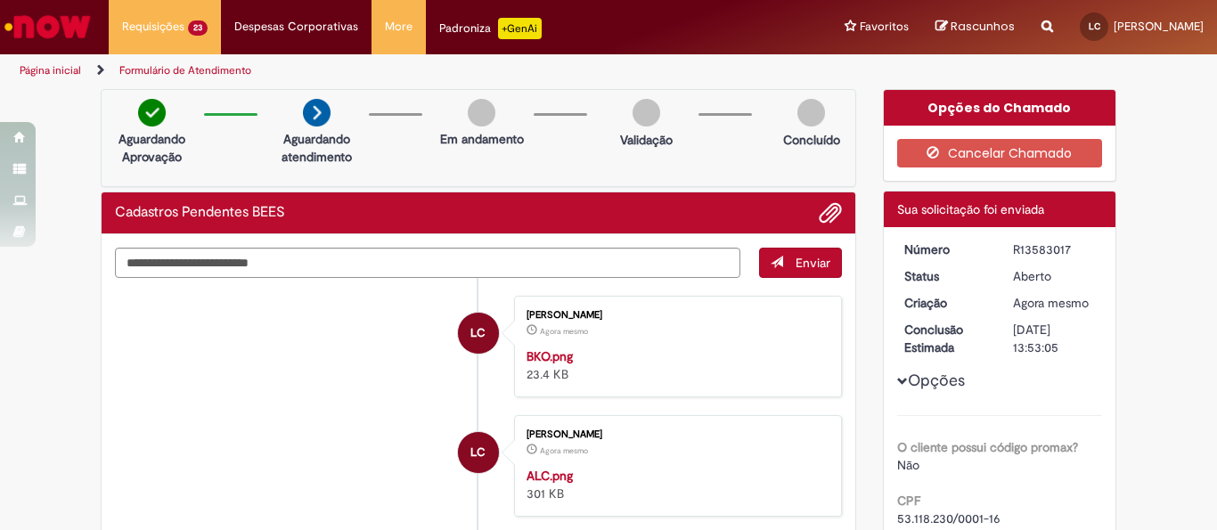  Describe the element at coordinates (830, 213) in the screenshot. I see `button: Adicionar anexos` at that location.